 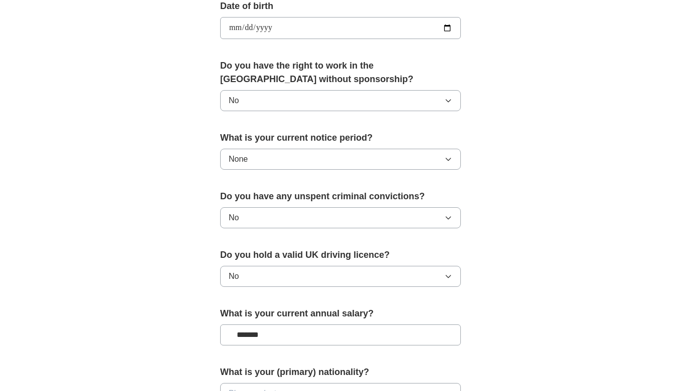 What do you see at coordinates (340, 314) in the screenshot?
I see `label: What is your current annual salary?` at bounding box center [340, 314].